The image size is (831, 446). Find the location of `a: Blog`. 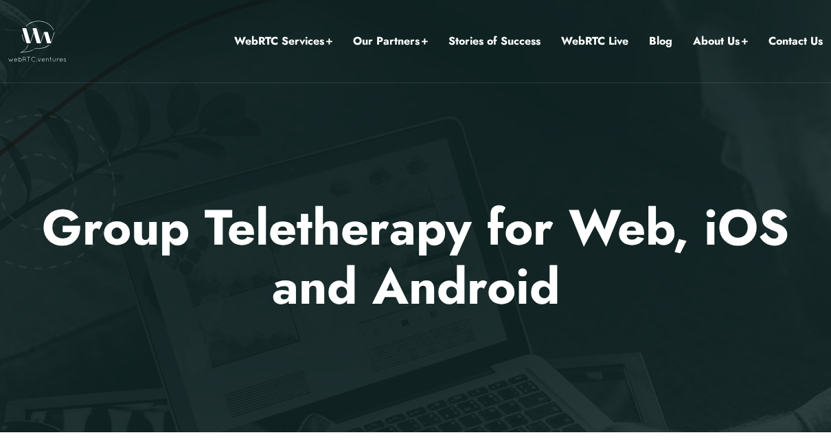

a: Blog is located at coordinates (661, 41).